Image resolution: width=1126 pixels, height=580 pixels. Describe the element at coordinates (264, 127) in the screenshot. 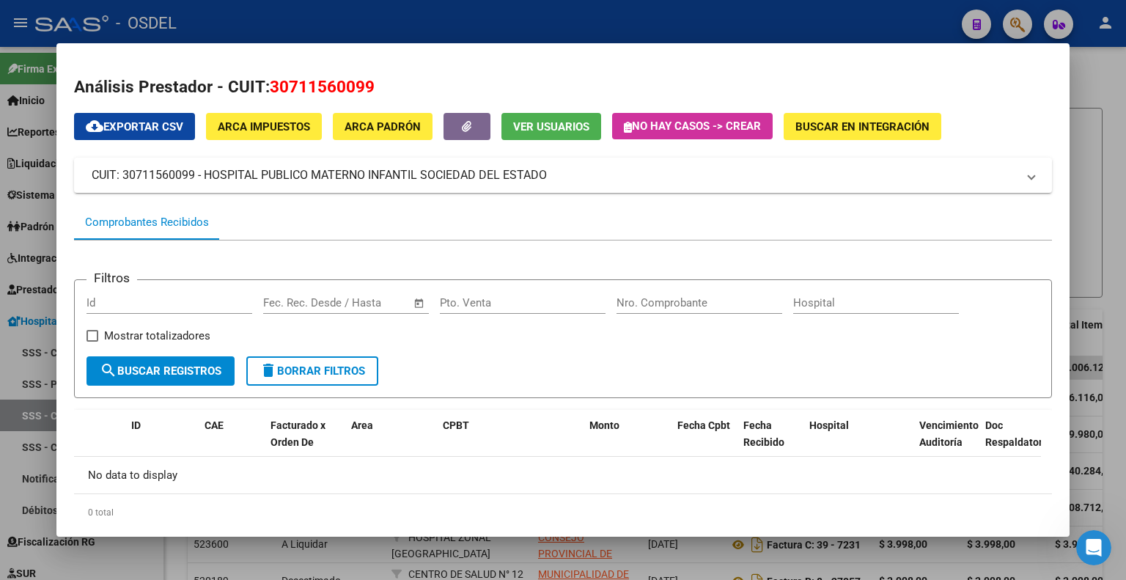

I see `span: ARCA Impuestos` at that location.